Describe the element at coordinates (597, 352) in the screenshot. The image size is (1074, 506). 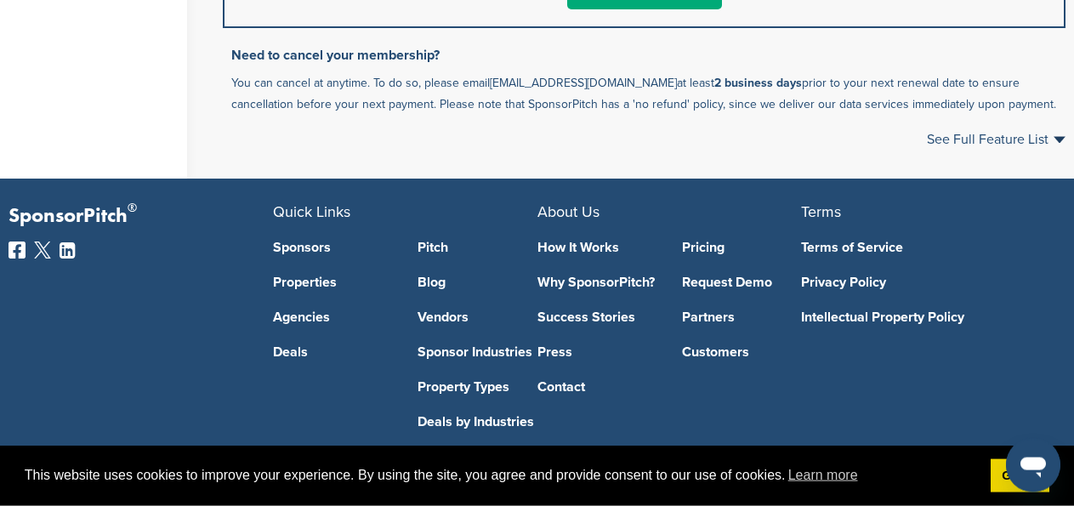
I see `a: Press` at that location.